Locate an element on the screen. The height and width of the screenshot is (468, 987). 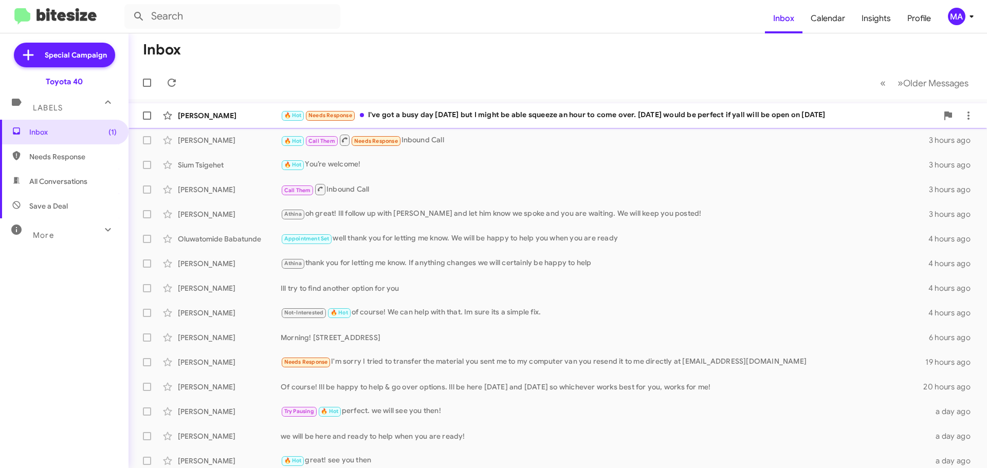
span: Save a Deal is located at coordinates (48, 206).